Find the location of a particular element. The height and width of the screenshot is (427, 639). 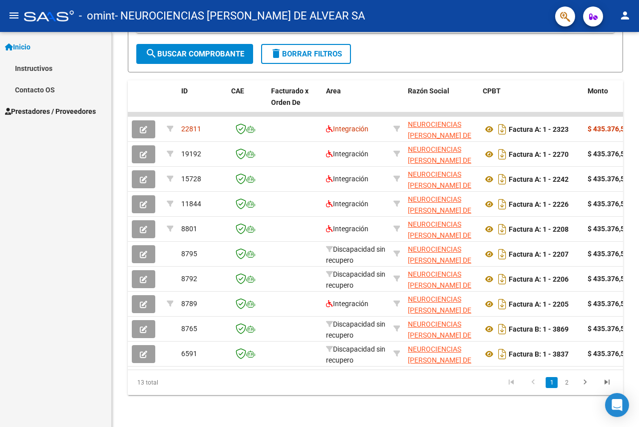

strong: Factura A: 1 - 2206 is located at coordinates (538, 279).